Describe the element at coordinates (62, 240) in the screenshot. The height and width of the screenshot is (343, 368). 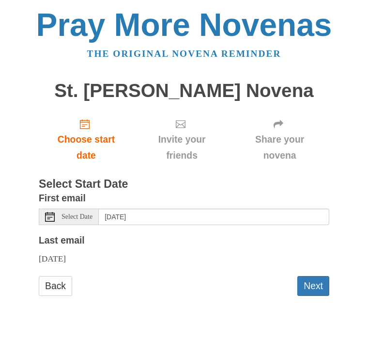
I see `label: Last email` at that location.